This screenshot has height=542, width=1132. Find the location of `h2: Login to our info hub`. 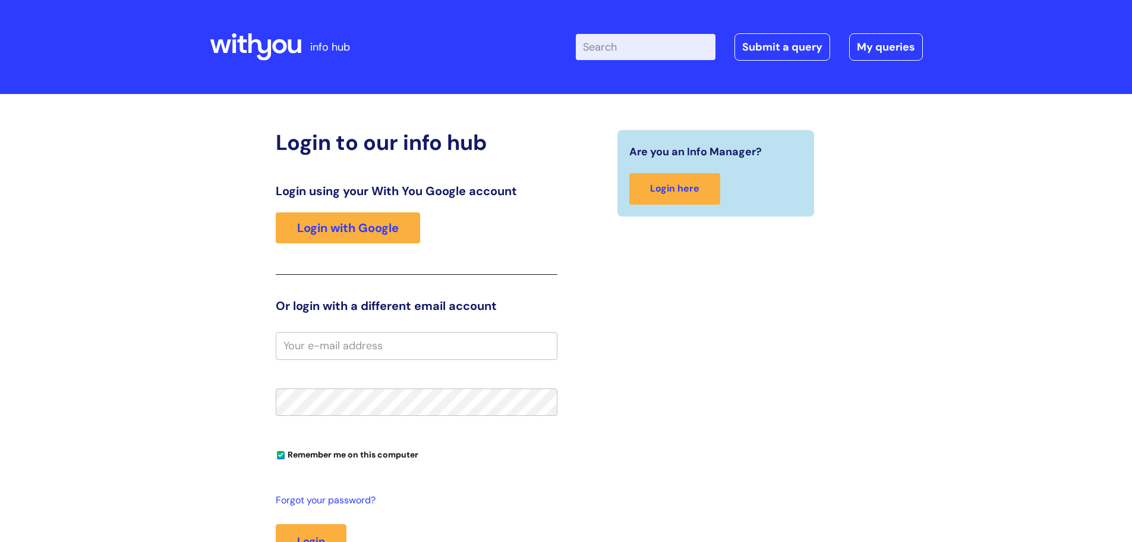

h2: Login to our info hub is located at coordinates (417, 142).